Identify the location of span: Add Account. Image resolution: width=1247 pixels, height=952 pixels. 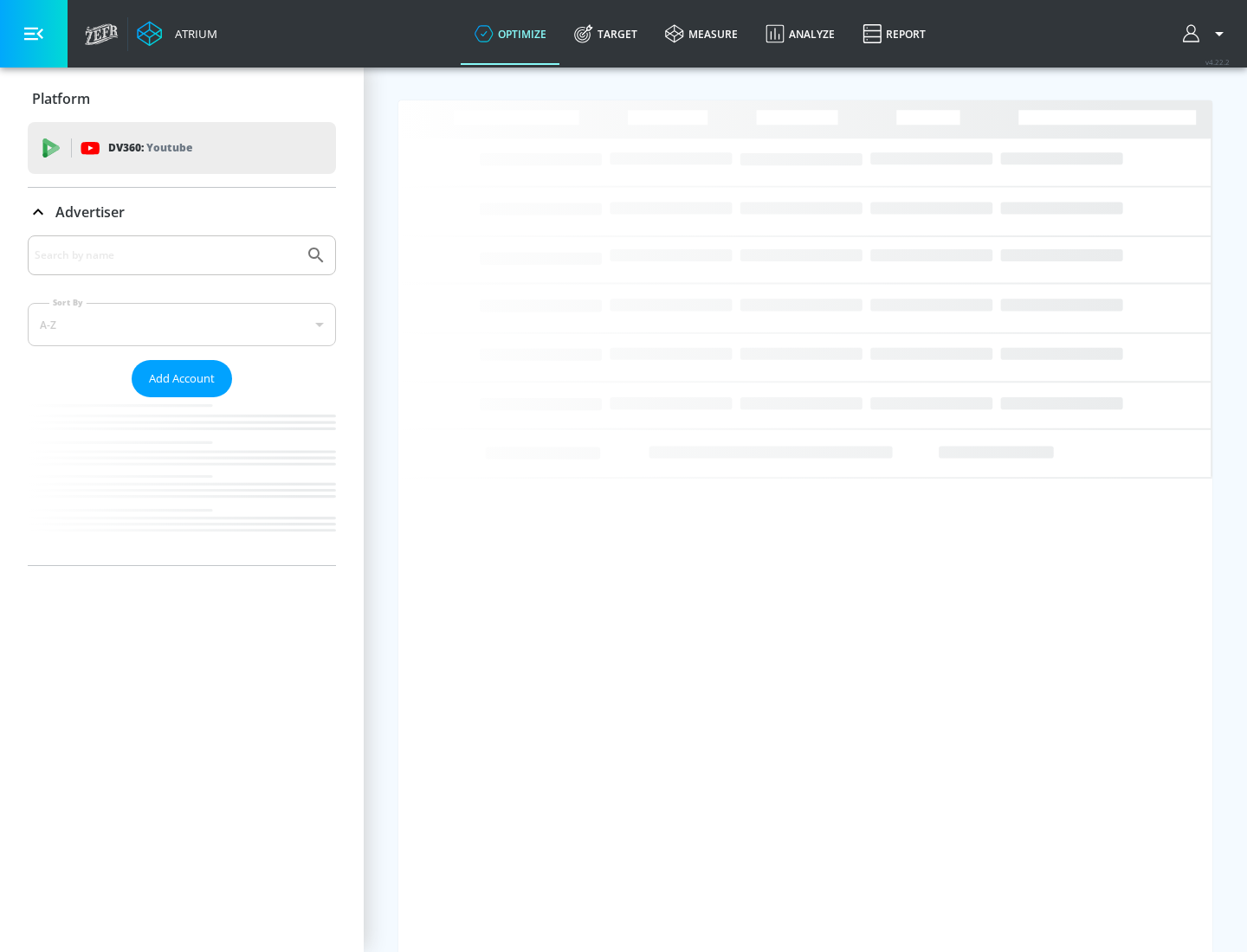
(182, 379).